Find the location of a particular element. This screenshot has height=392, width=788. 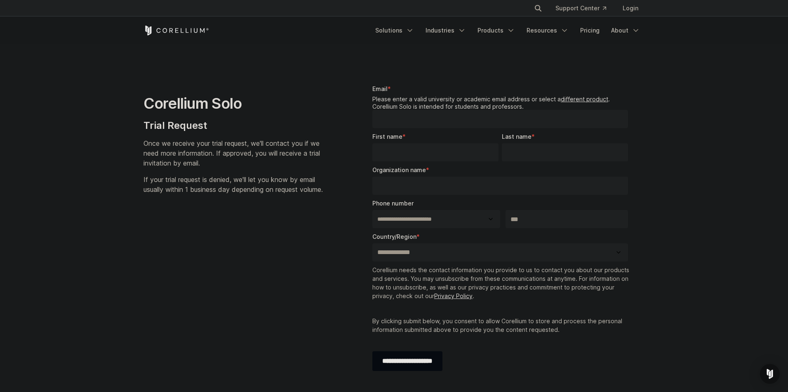

a: different product is located at coordinates (584, 99).